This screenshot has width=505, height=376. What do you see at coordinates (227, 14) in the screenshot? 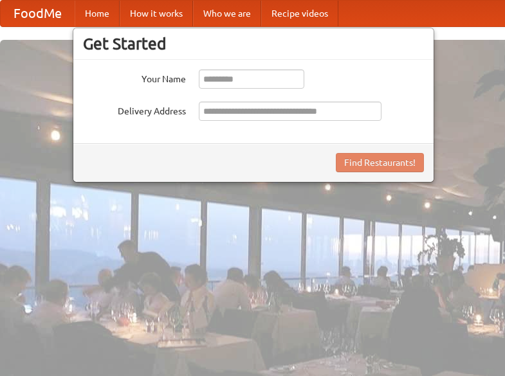
I see `a: Who we are` at bounding box center [227, 14].